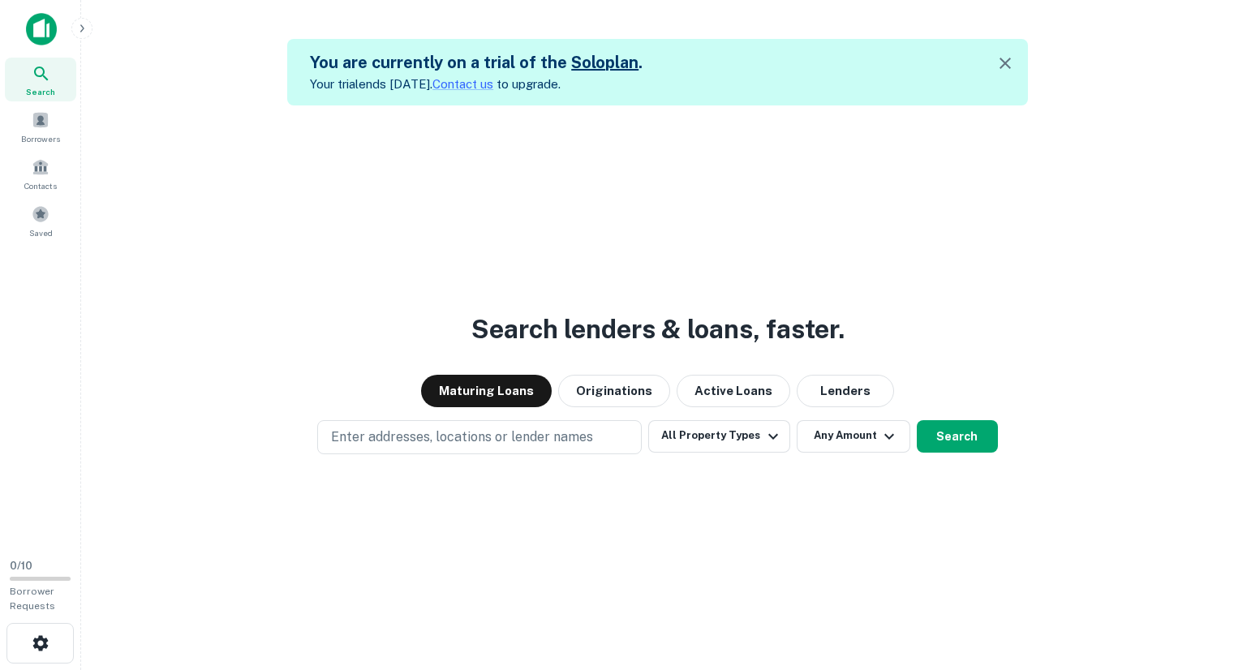 The width and height of the screenshot is (1234, 670). Describe the element at coordinates (41, 79) in the screenshot. I see `a: Search` at that location.